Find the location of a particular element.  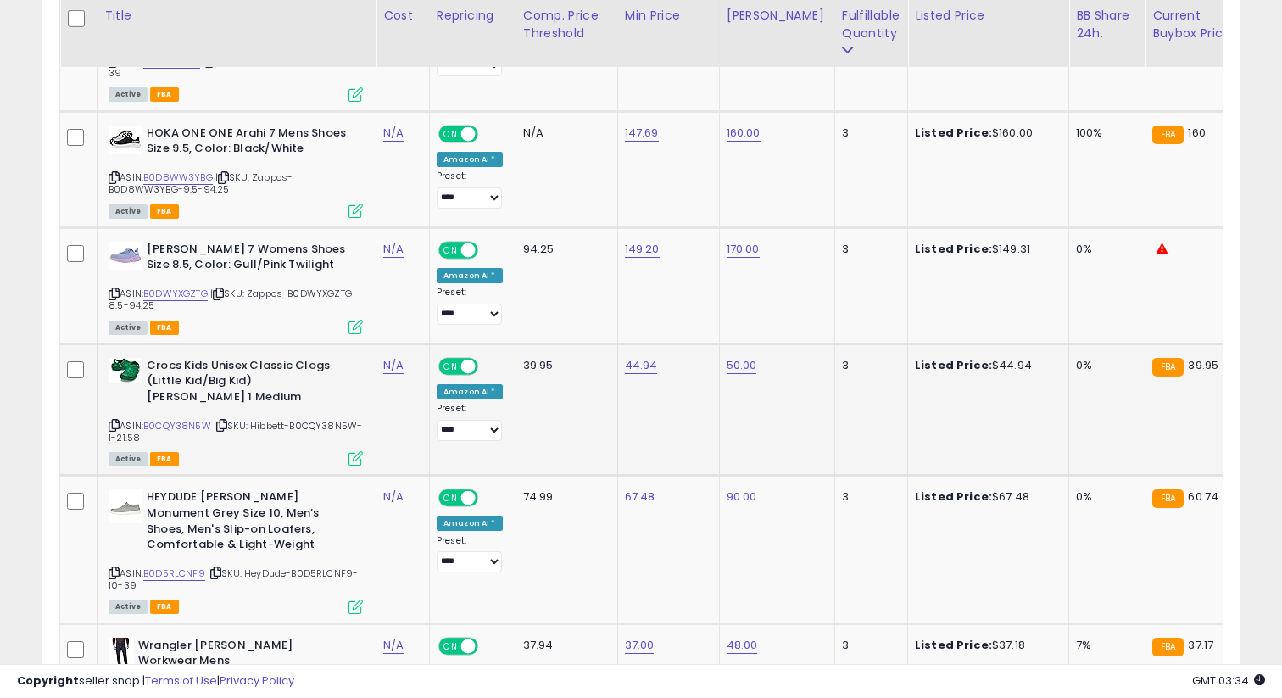

div: 7% is located at coordinates (1104, 645).